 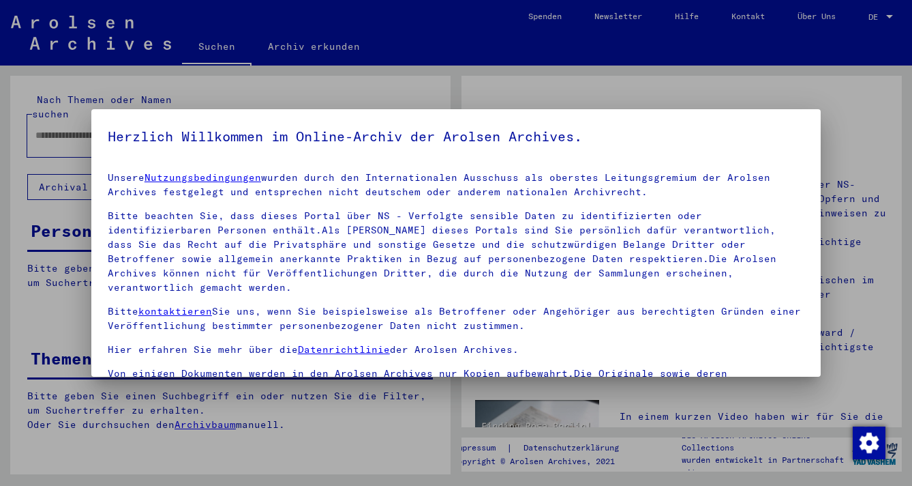 What do you see at coordinates (344, 349) in the screenshot?
I see `a: Datenrichtlinie` at bounding box center [344, 349].